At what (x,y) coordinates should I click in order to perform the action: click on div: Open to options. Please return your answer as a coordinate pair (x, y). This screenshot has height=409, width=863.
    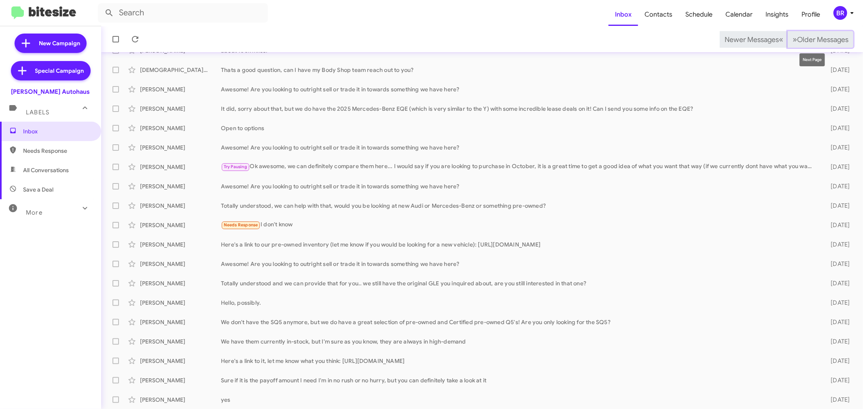
    Looking at the image, I should click on (518, 128).